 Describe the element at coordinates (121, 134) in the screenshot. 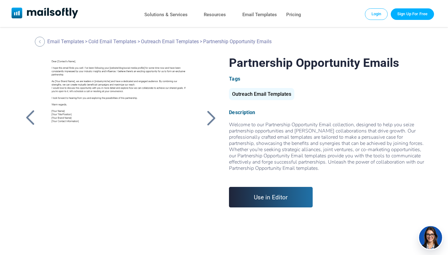

I see `a: Partnership Opportunity Emails` at that location.